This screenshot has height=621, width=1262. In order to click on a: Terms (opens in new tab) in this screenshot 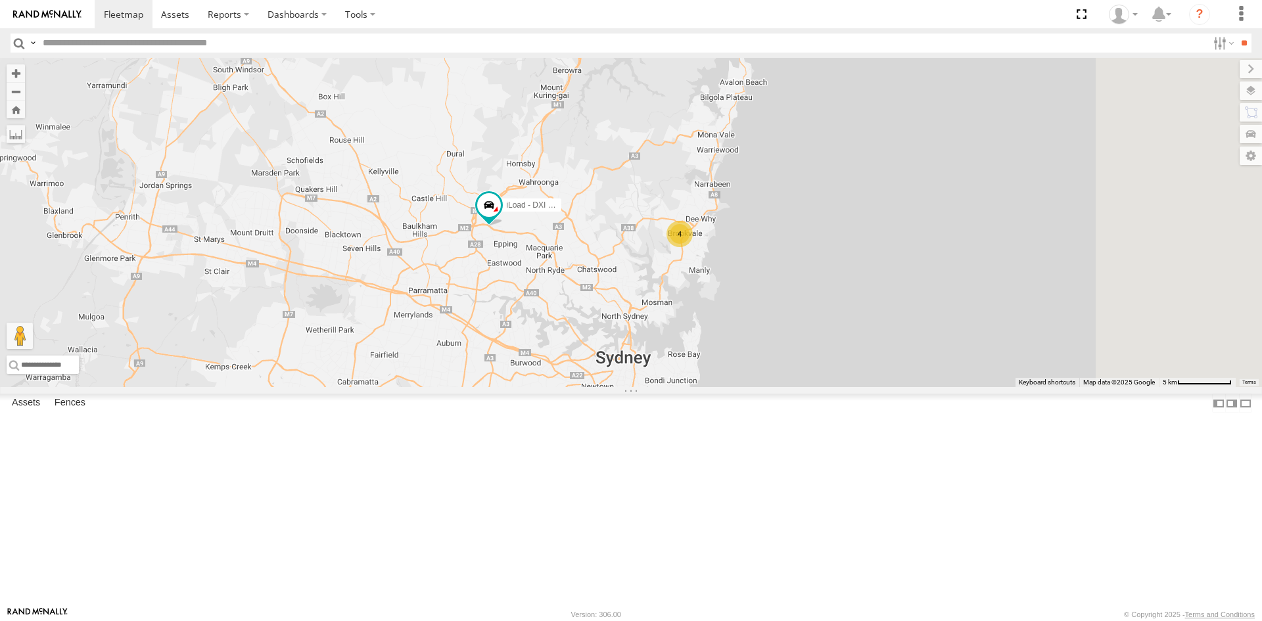, I will do `click(1249, 382)`.